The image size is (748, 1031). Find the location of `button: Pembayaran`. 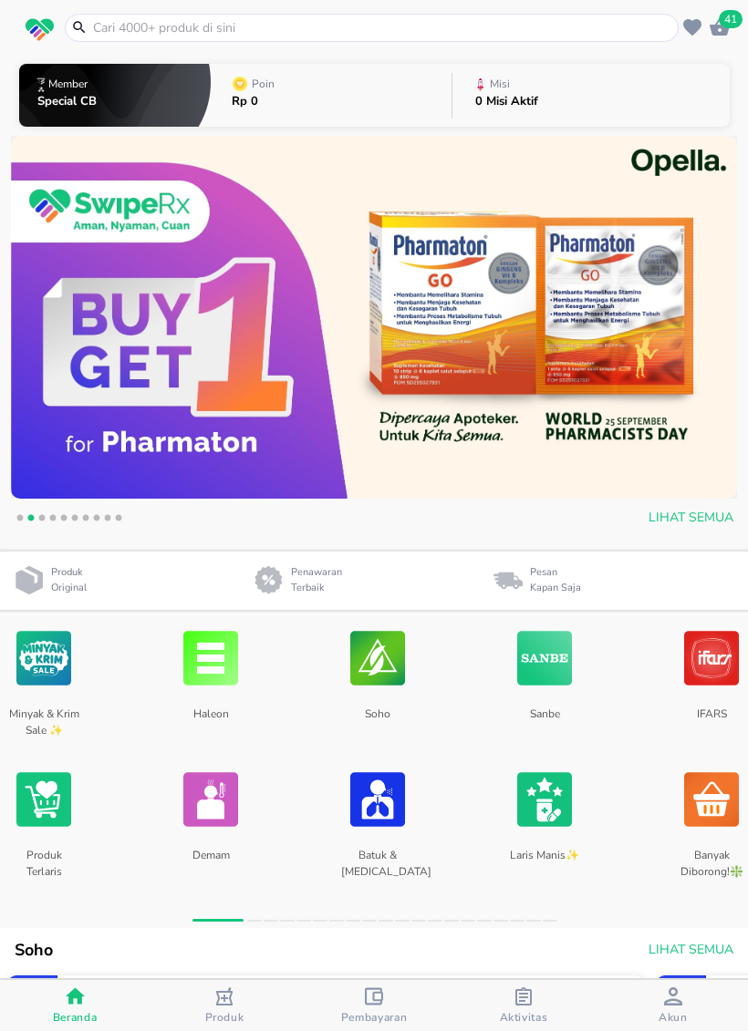

button: Pembayaran is located at coordinates (374, 1006).